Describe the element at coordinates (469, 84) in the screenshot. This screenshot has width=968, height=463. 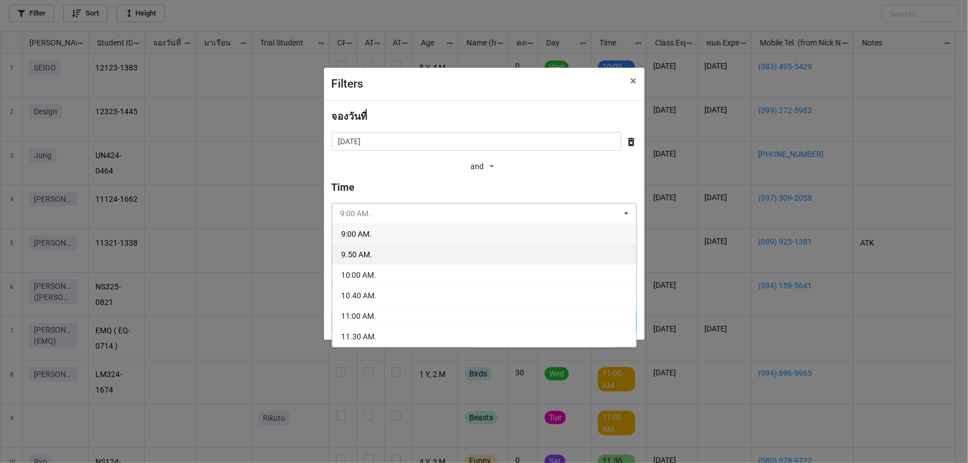
I see `div: Filters` at that location.